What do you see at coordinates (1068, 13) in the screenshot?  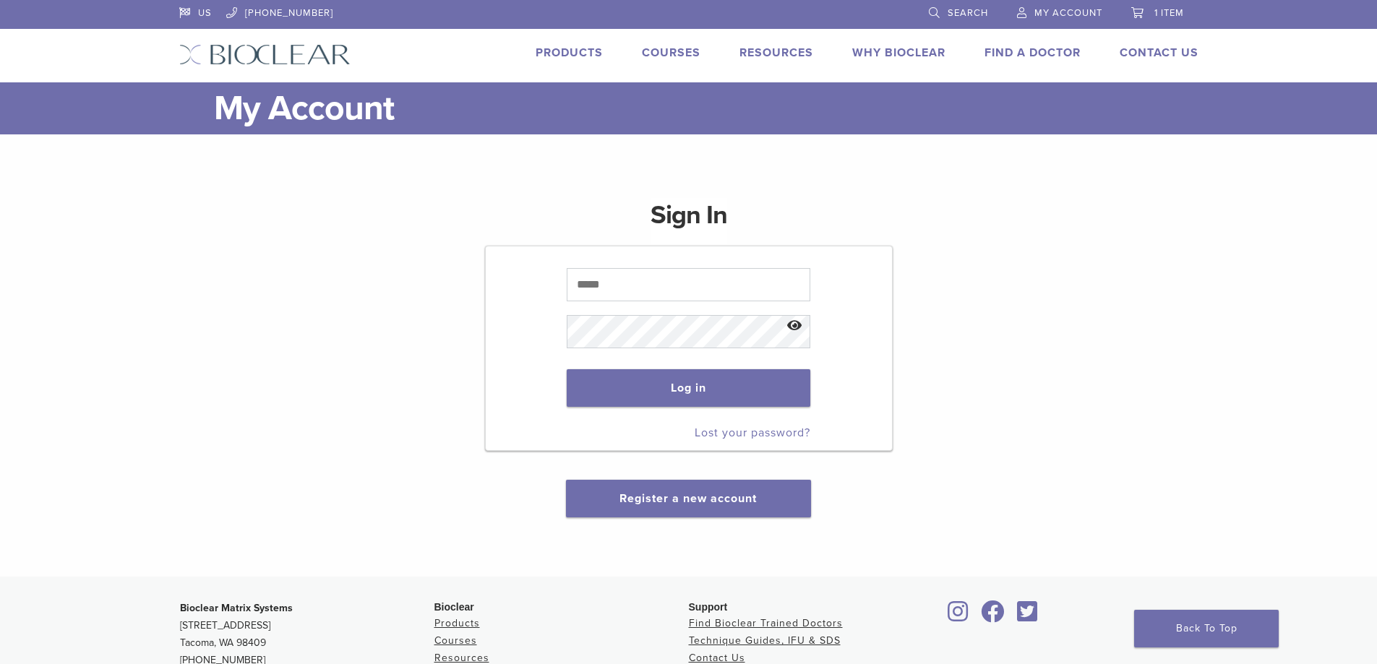 I see `span: My Account` at bounding box center [1068, 13].